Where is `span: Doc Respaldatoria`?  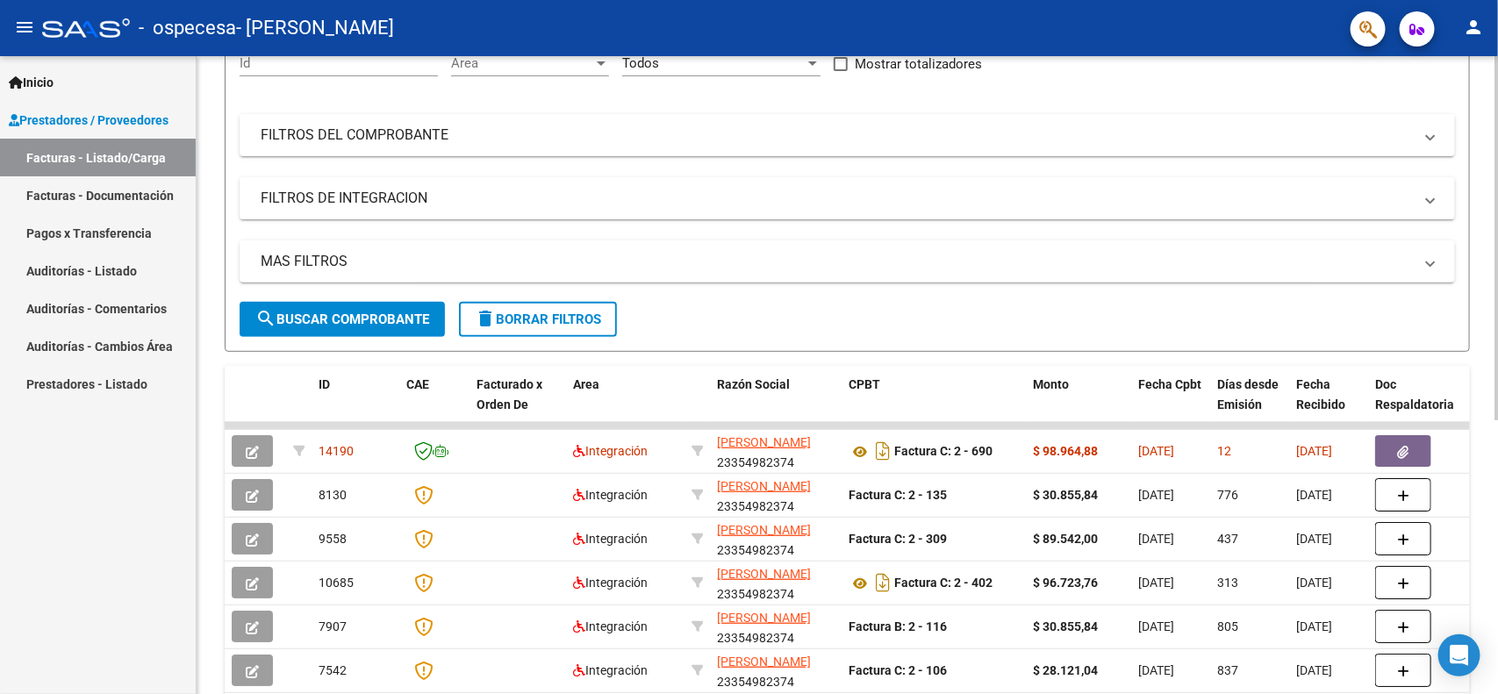
span: Doc Respaldatoria is located at coordinates (1414, 394).